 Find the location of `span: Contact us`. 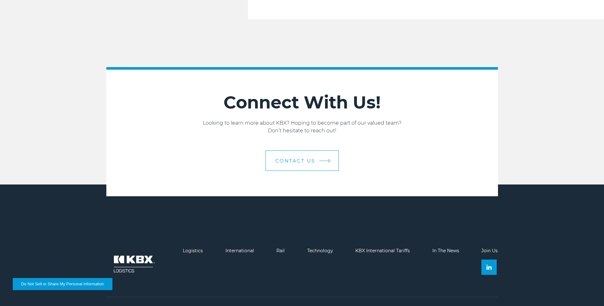

span: Contact us is located at coordinates (295, 161).